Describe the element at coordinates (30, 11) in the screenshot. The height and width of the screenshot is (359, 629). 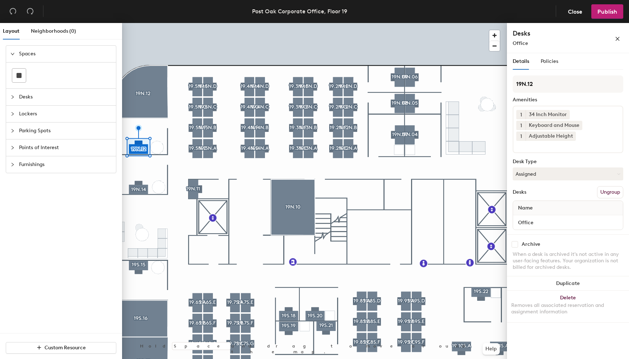
I see `button: Redo (⌘ + ⇧ + Z)` at that location.